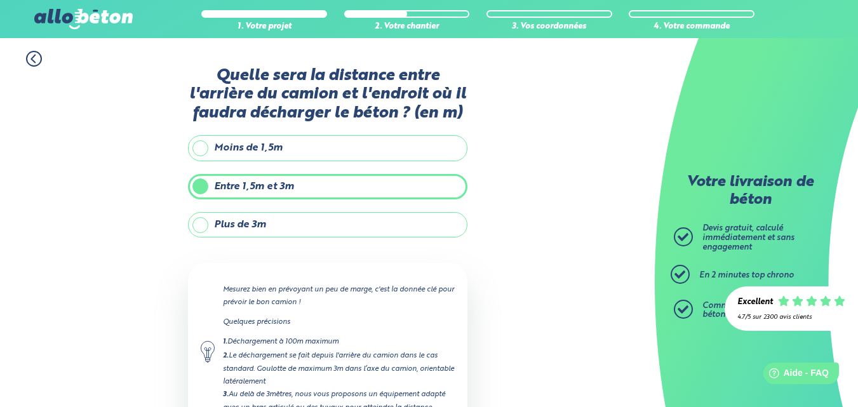 This screenshot has height=407, width=858. Describe the element at coordinates (339, 322) in the screenshot. I see `p: Quelques précisions` at that location.